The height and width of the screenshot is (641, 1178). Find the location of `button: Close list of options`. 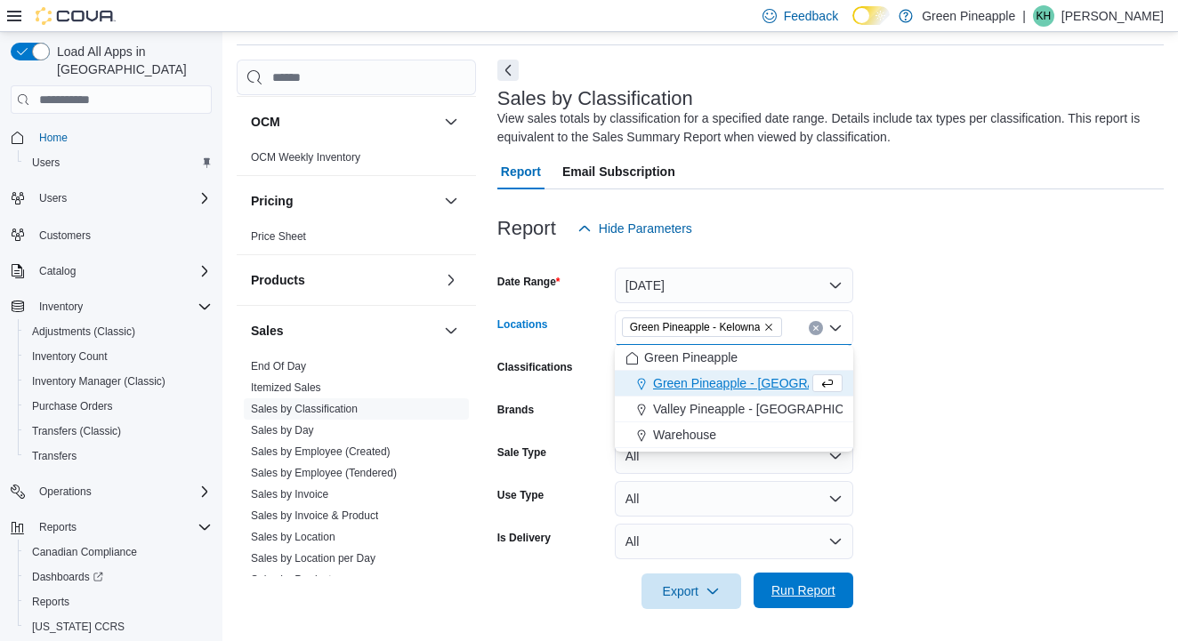

button: Close list of options is located at coordinates (835, 328).